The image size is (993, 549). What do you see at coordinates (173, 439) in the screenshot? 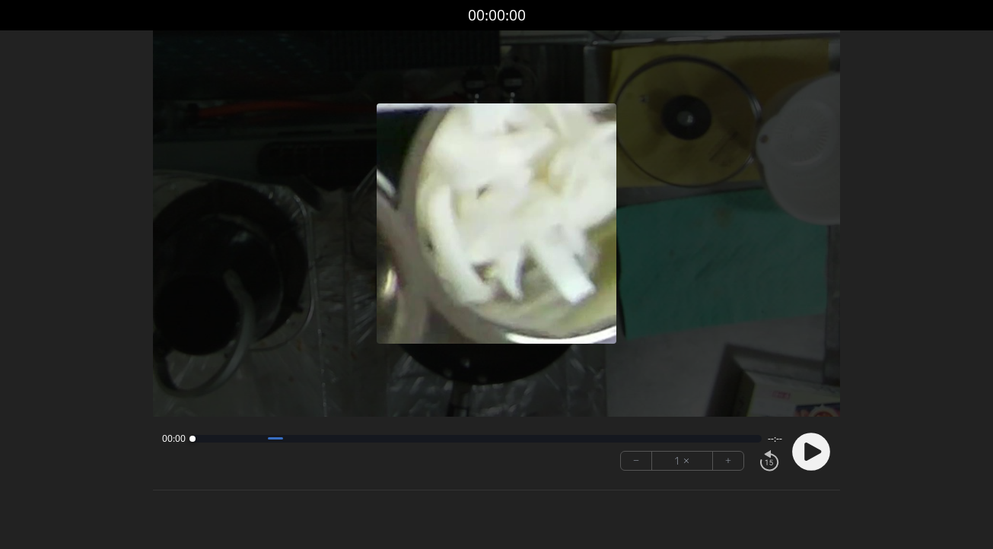
I see `span: 00:00` at bounding box center [173, 439].